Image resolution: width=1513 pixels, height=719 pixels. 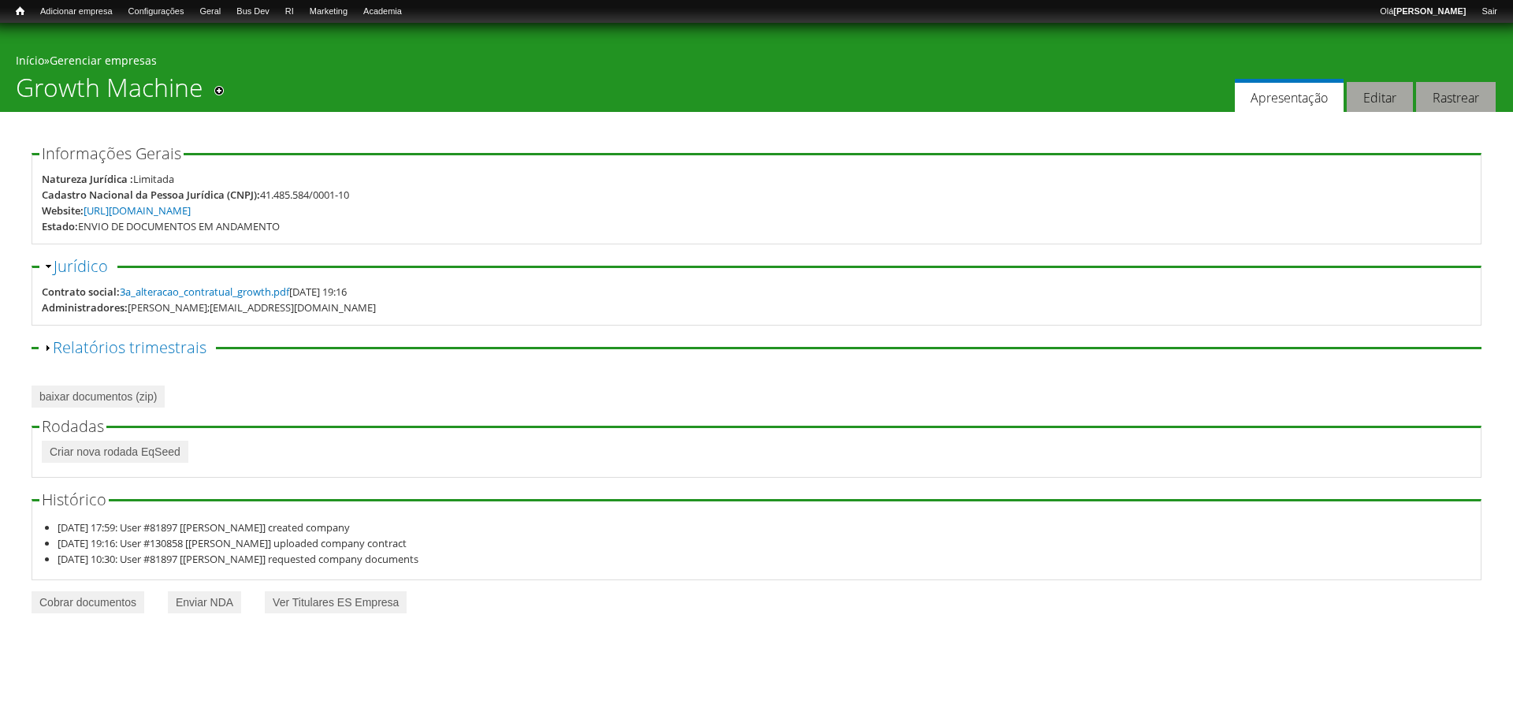 I want to click on a: Geral, so click(x=210, y=12).